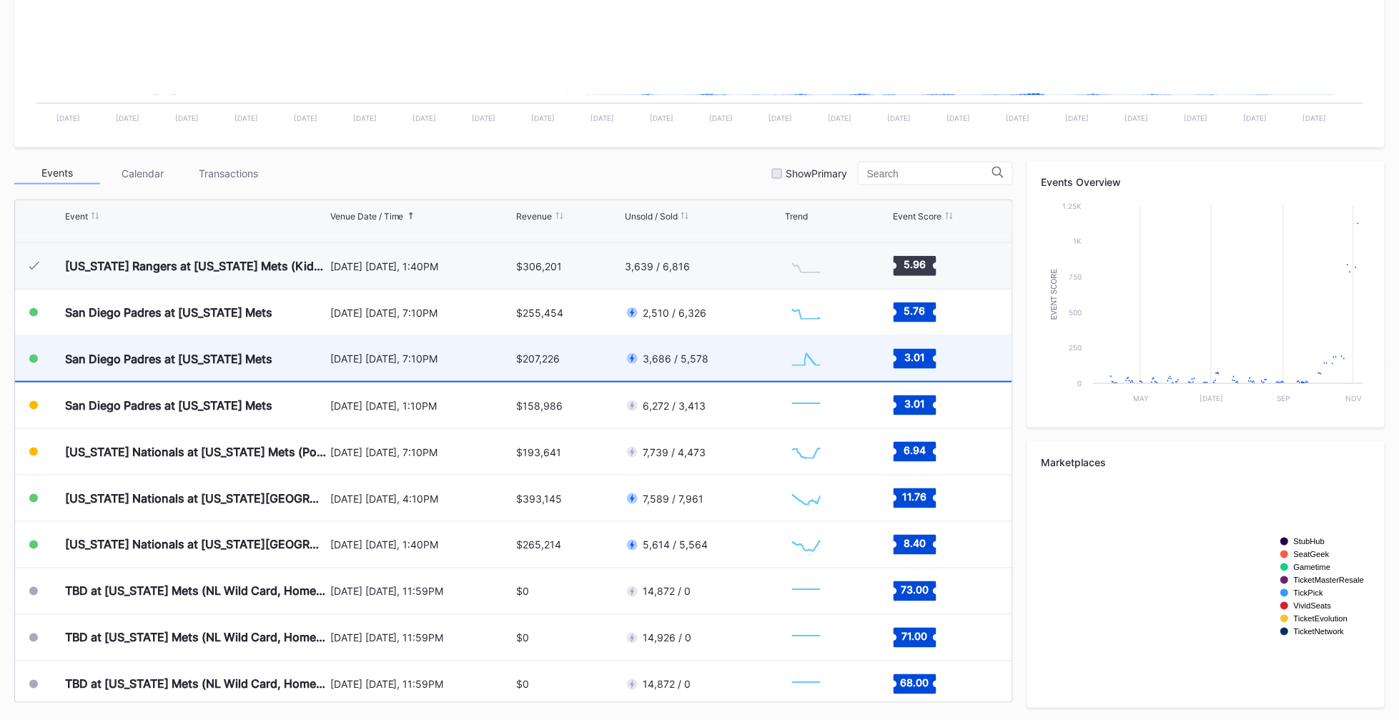 The image size is (1399, 720). What do you see at coordinates (538, 358) in the screenshot?
I see `div: $207,226` at bounding box center [538, 358].